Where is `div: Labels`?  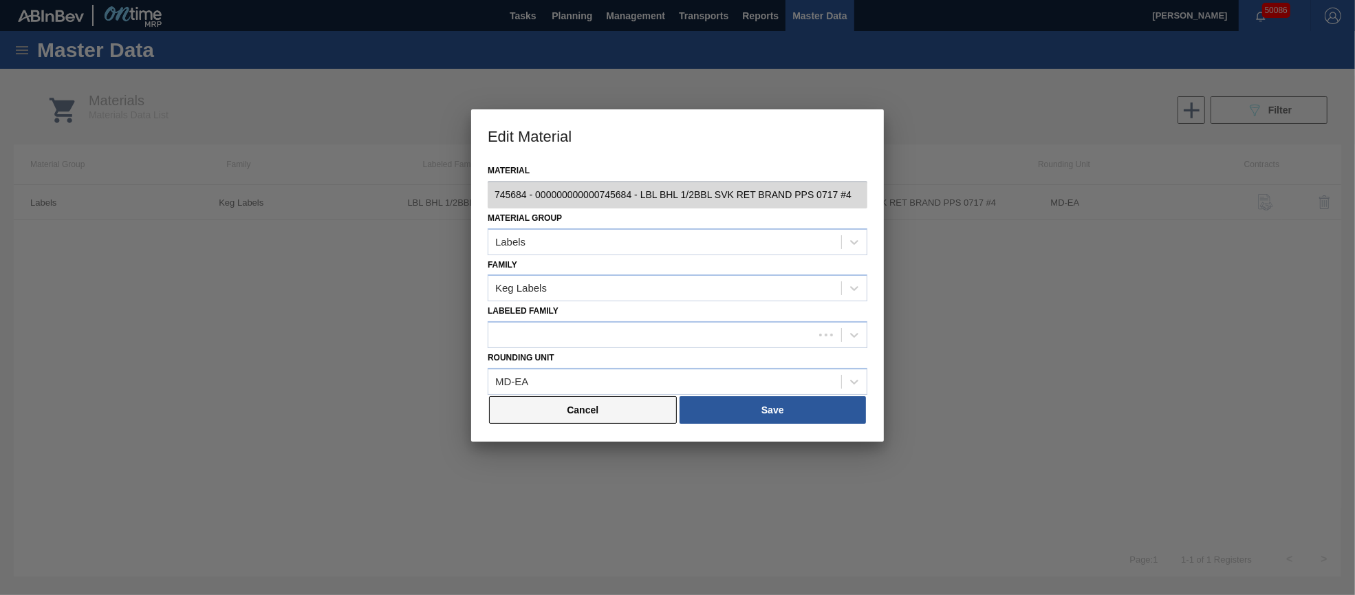 div: Labels is located at coordinates (510, 241).